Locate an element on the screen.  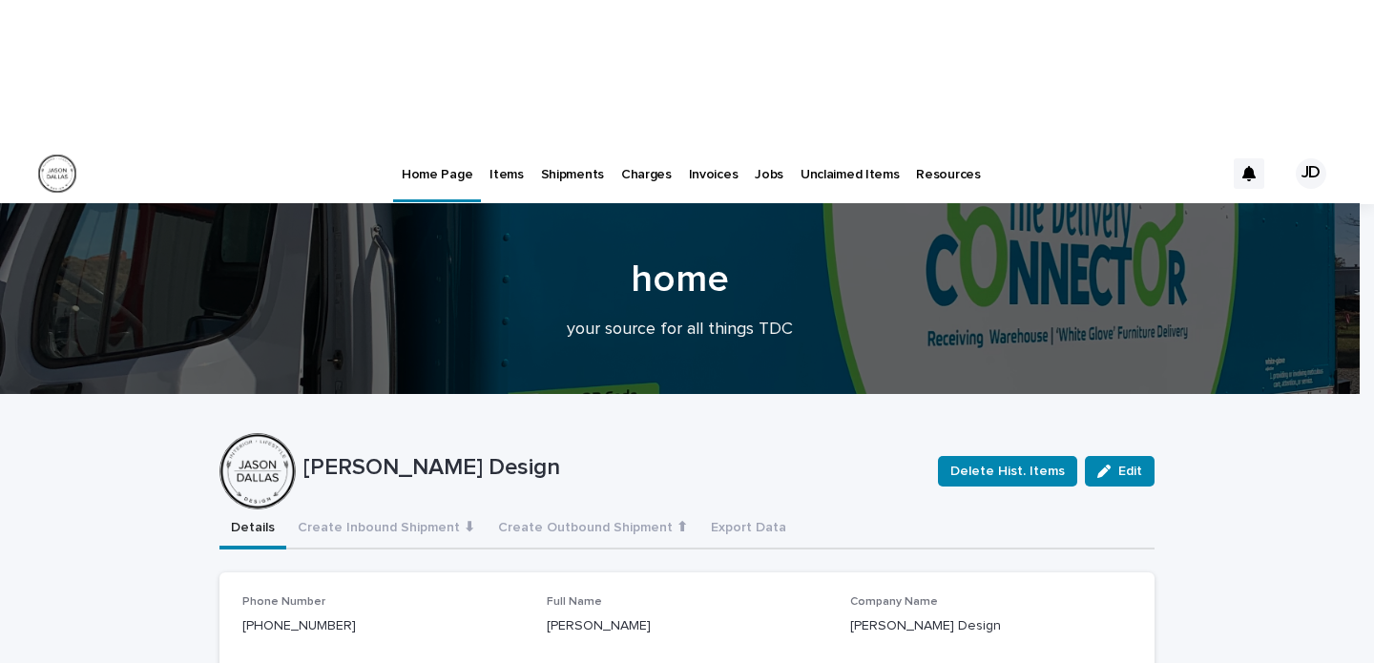
a: Invoices is located at coordinates (714, 173).